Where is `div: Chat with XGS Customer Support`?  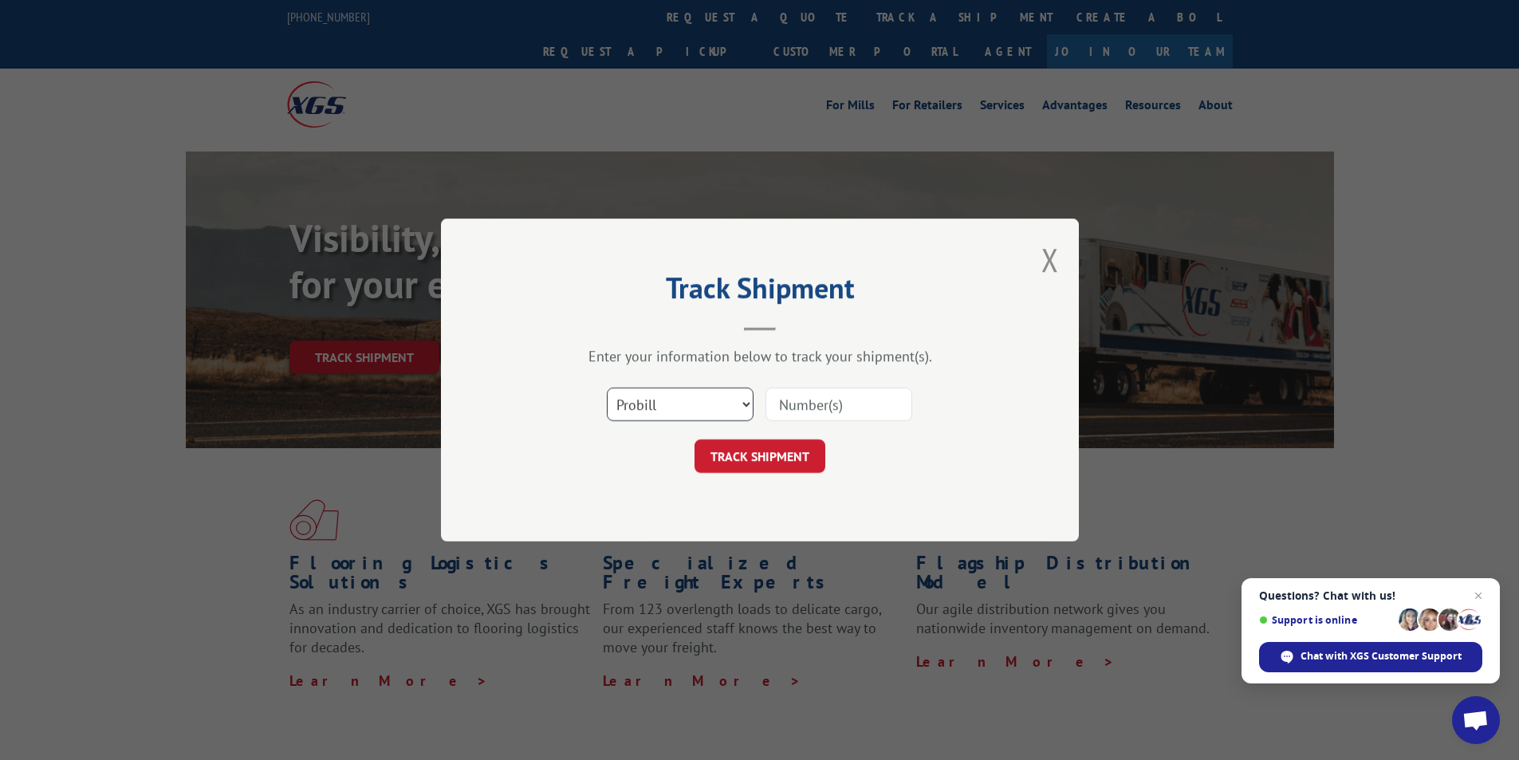
div: Chat with XGS Customer Support is located at coordinates (1371, 657).